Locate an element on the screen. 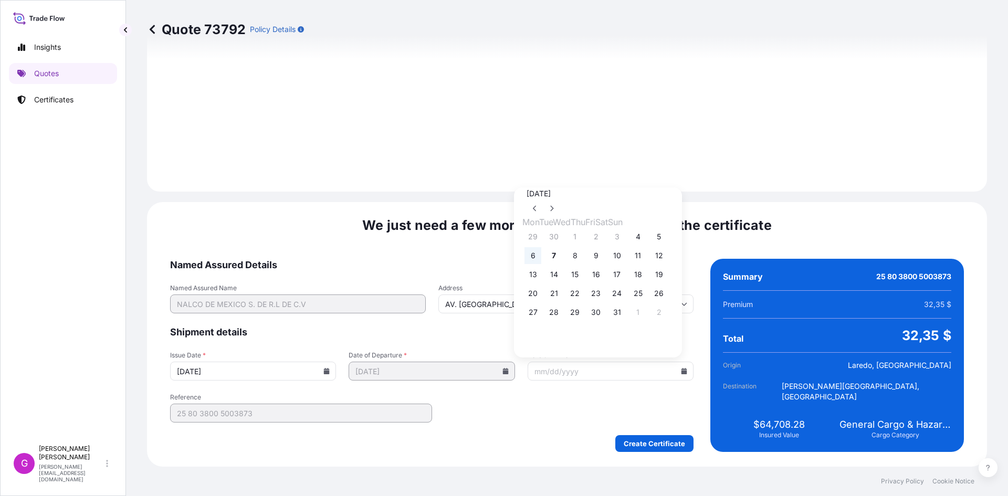 Image resolution: width=1008 pixels, height=496 pixels. span: Thursday is located at coordinates (578, 222).